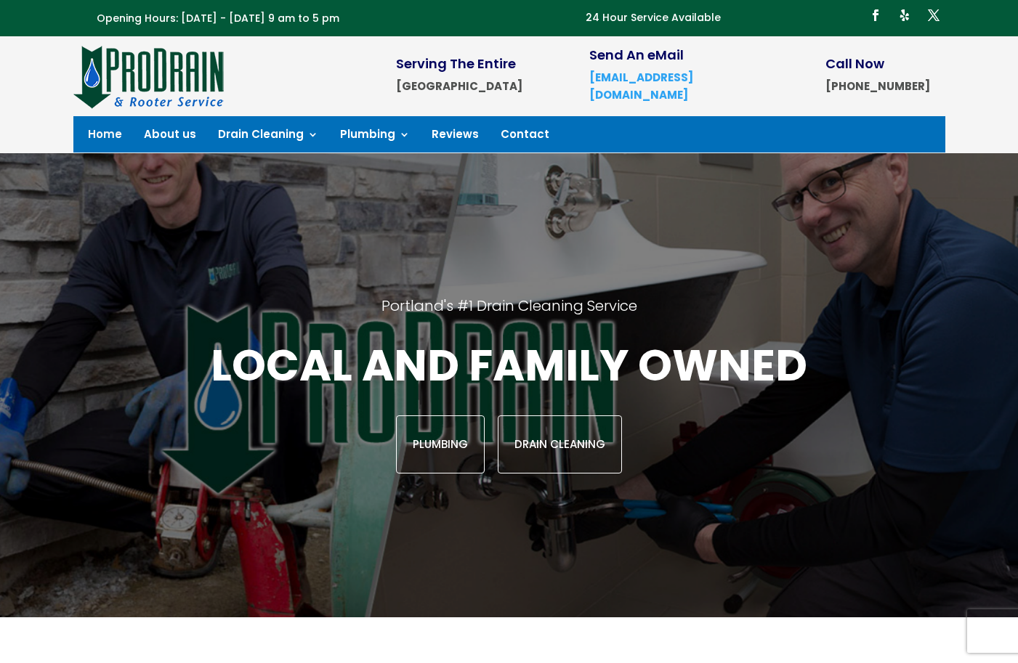 The width and height of the screenshot is (1018, 663). Describe the element at coordinates (105, 137) in the screenshot. I see `a: Home` at that location.